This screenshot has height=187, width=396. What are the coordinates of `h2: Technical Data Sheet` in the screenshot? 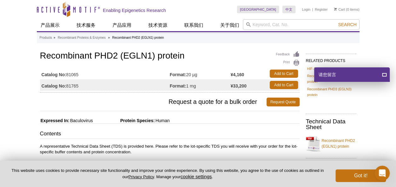 It's located at (331, 125).